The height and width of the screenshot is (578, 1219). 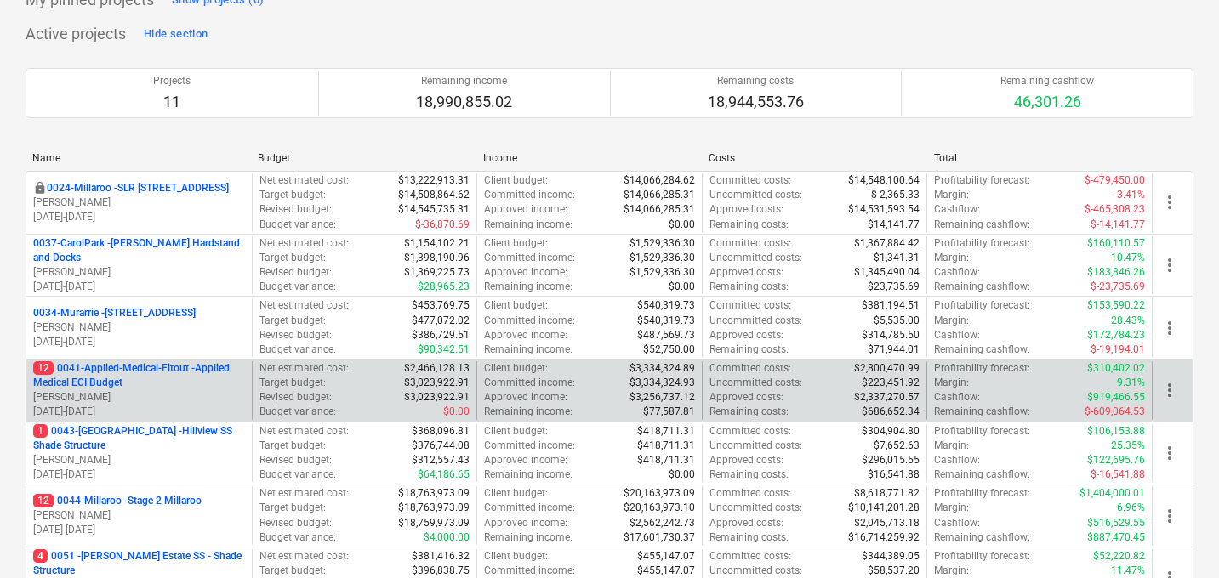 What do you see at coordinates (755, 81) in the screenshot?
I see `p: Remaining costs` at bounding box center [755, 81].